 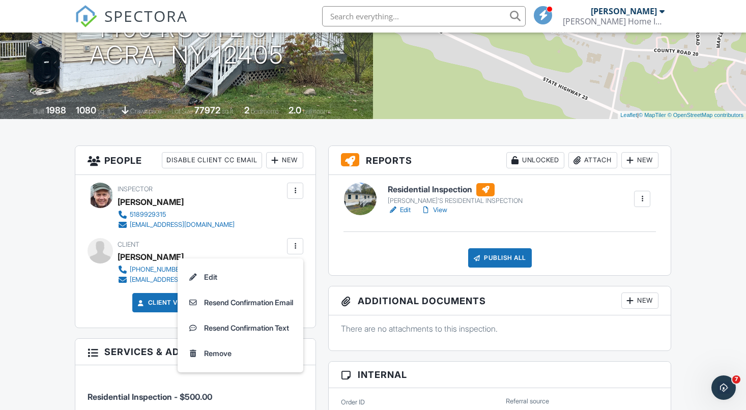 I want to click on a: View, so click(x=434, y=210).